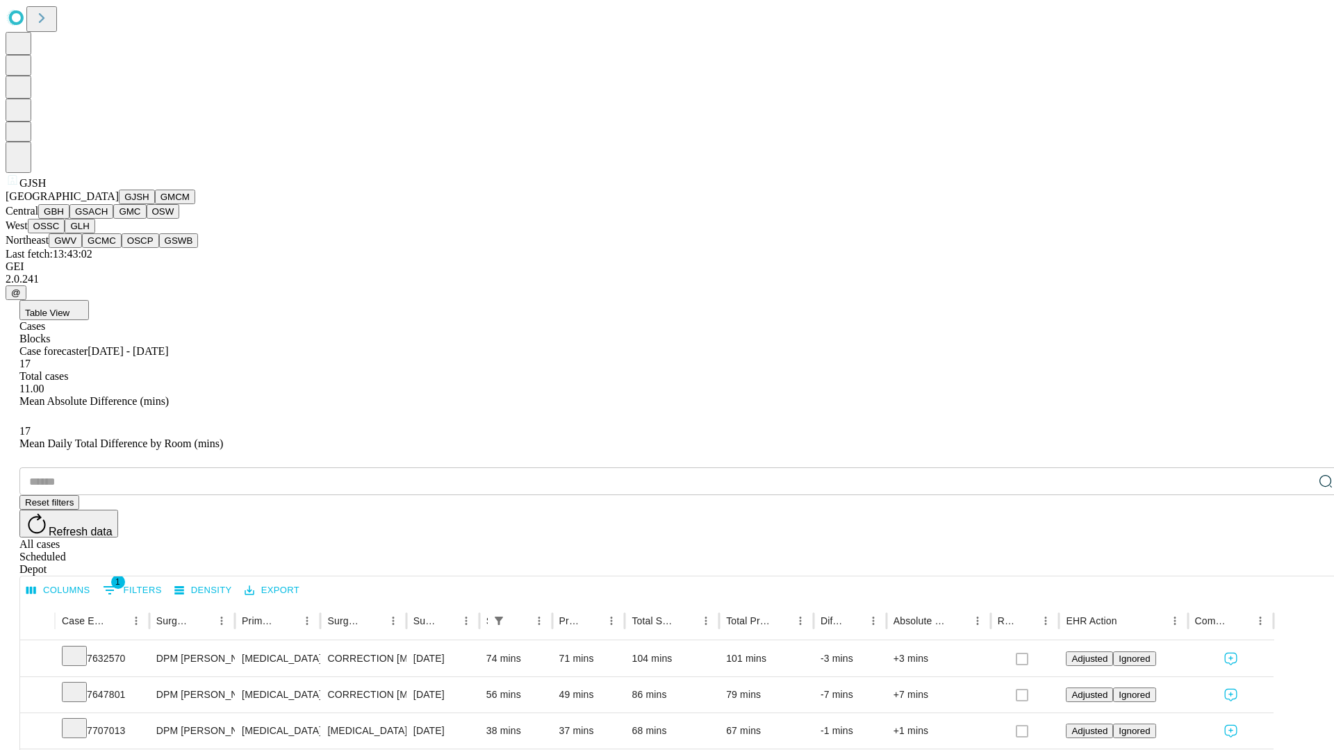 This screenshot has height=750, width=1334. Describe the element at coordinates (424, 621) in the screenshot. I see `div: Surgery Date` at that location.